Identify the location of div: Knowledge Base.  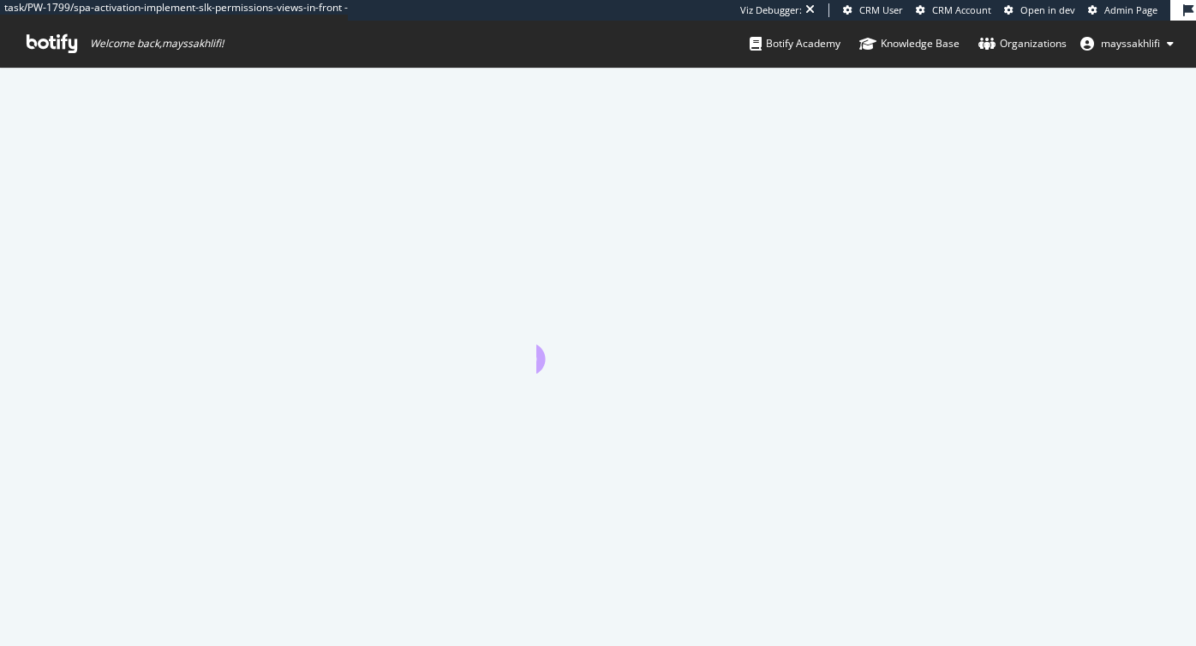
(909, 44).